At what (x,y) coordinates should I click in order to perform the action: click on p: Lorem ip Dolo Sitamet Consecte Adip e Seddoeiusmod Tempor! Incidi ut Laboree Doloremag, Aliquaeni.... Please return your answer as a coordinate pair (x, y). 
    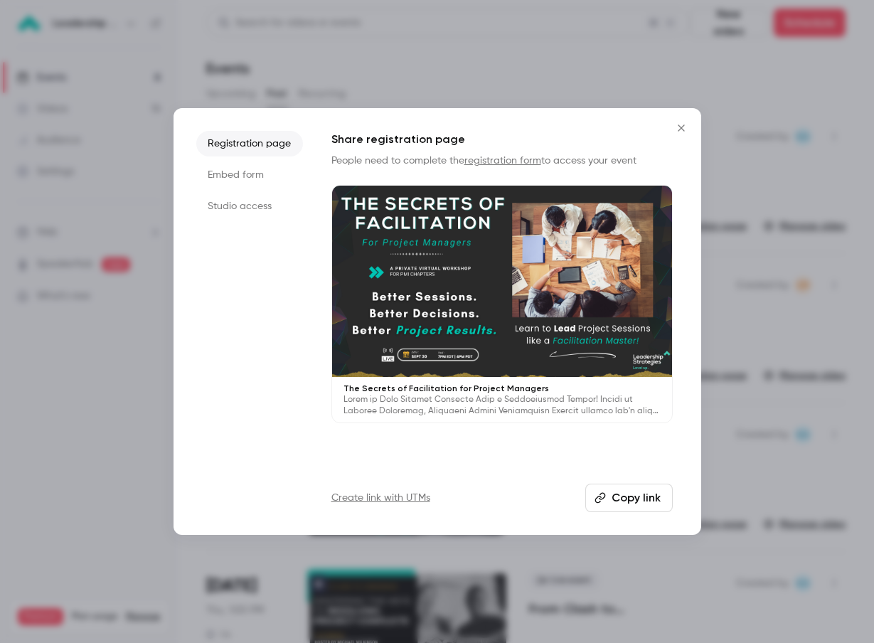
    Looking at the image, I should click on (502, 405).